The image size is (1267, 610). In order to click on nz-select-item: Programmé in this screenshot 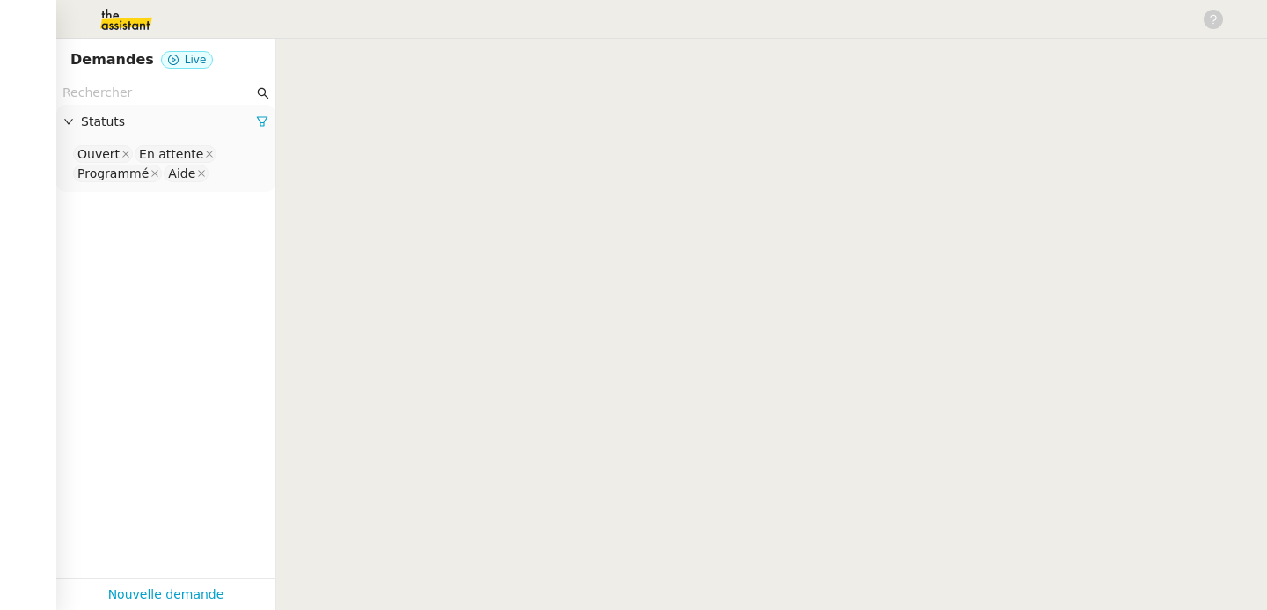, I will do `click(117, 173)`.